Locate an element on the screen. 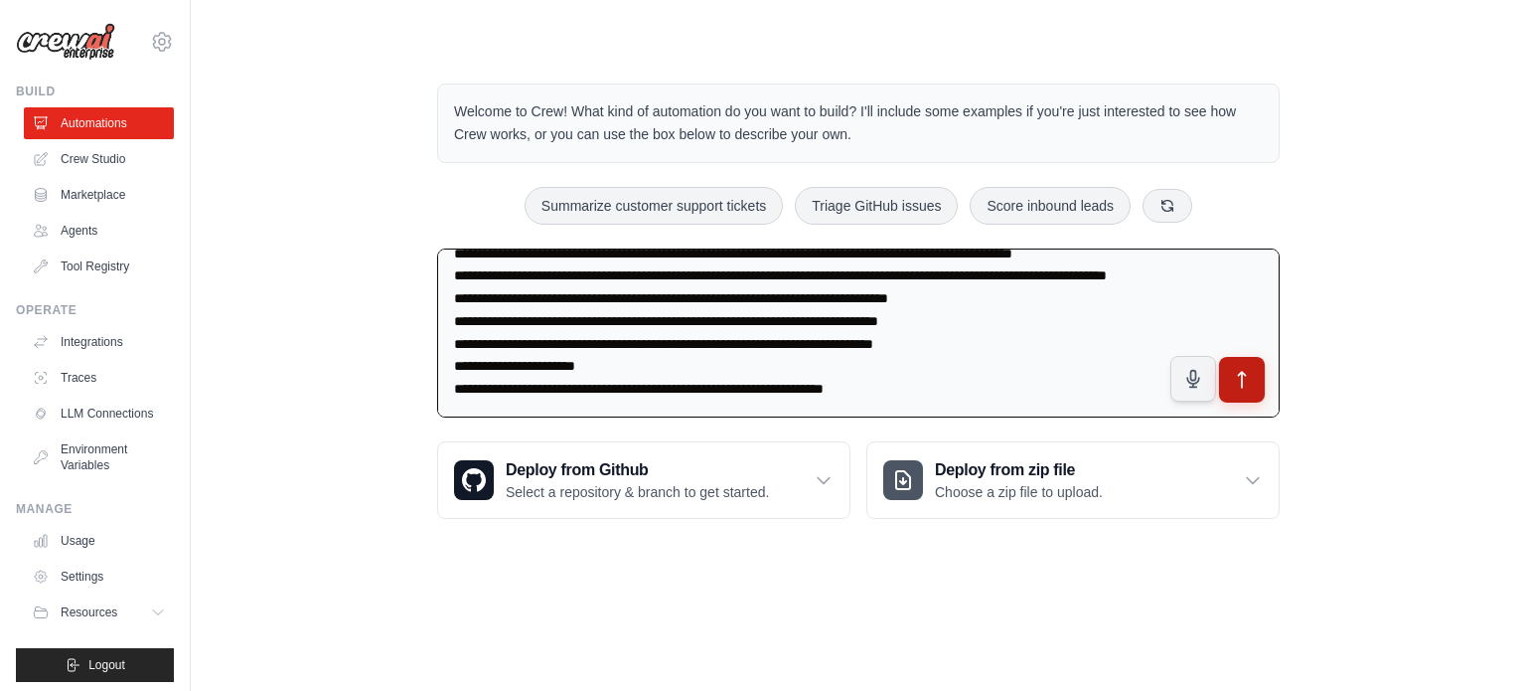 The height and width of the screenshot is (691, 1526). a: Traces is located at coordinates (98, 378).